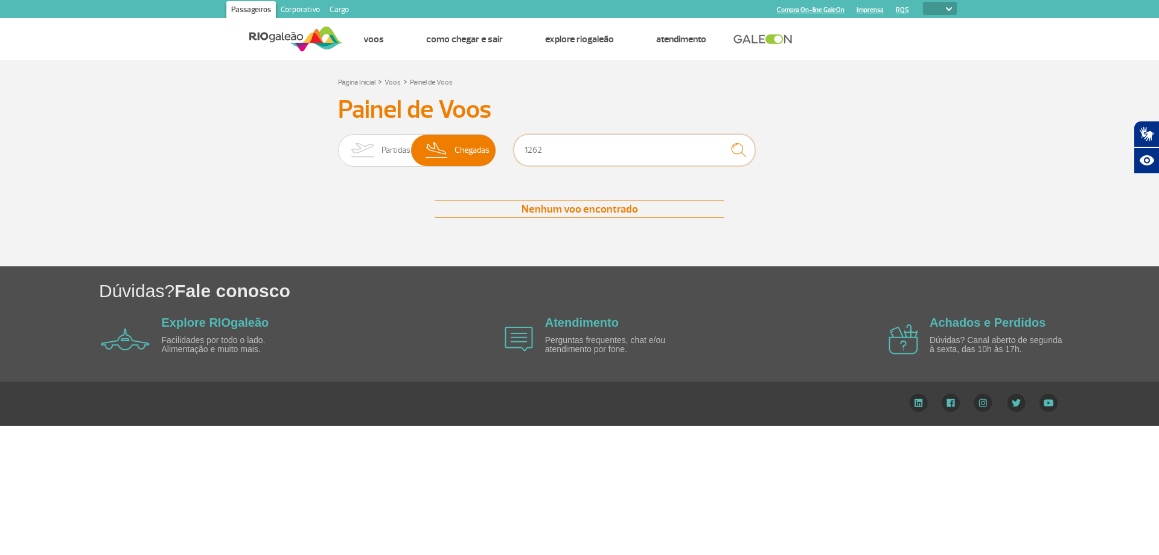  I want to click on a: Como chegar e sair, so click(464, 39).